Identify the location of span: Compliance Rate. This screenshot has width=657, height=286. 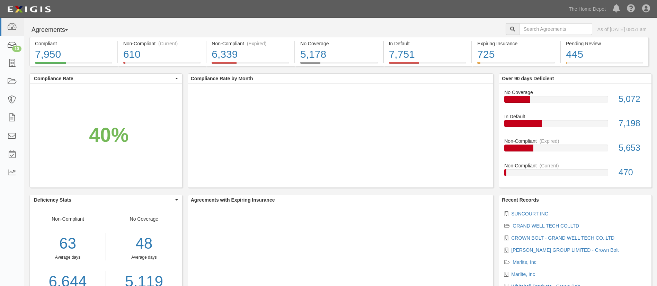
(104, 79).